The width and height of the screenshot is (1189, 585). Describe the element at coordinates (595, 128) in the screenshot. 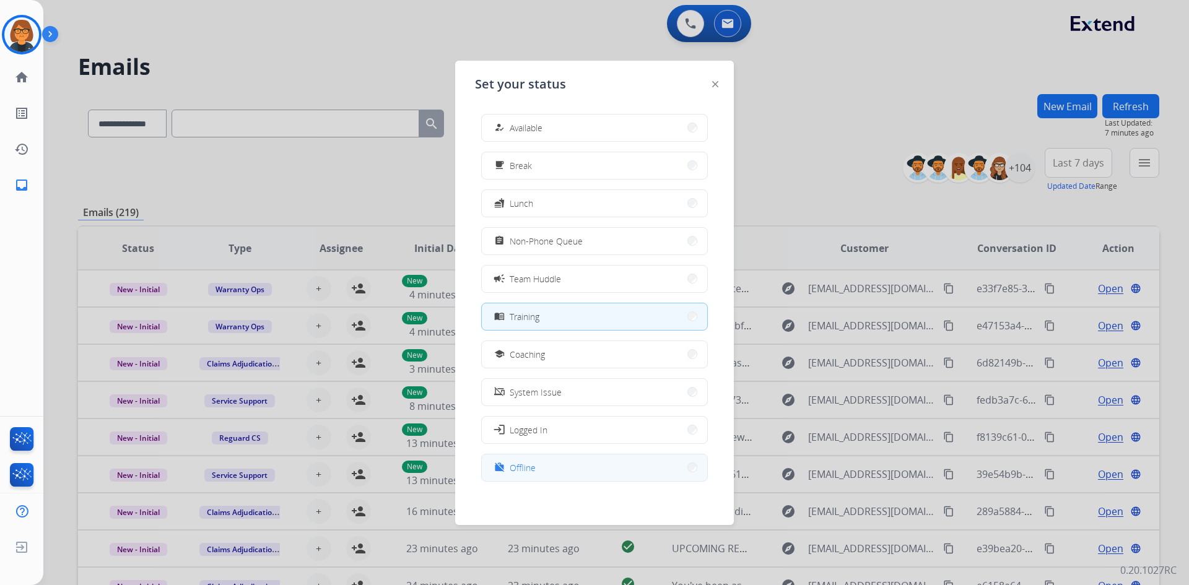

I see `button: Available` at that location.